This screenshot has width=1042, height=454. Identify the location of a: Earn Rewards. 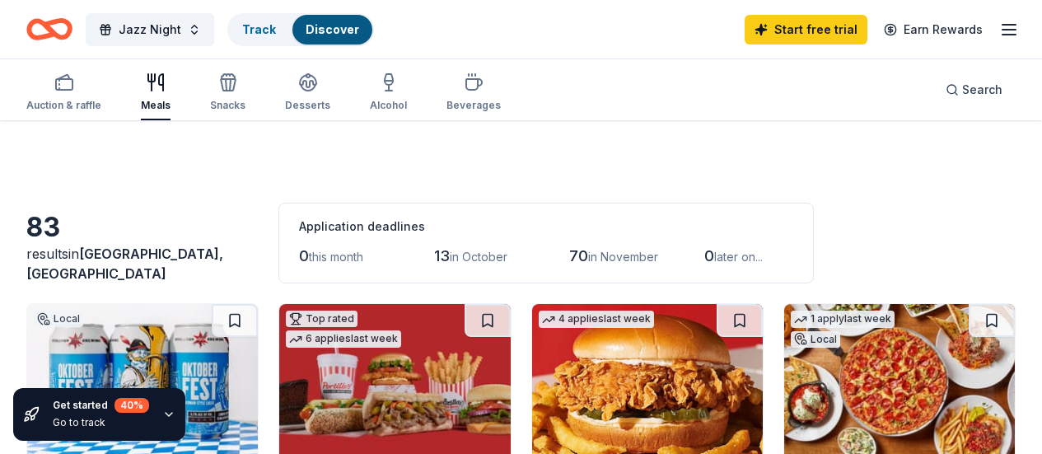
(933, 30).